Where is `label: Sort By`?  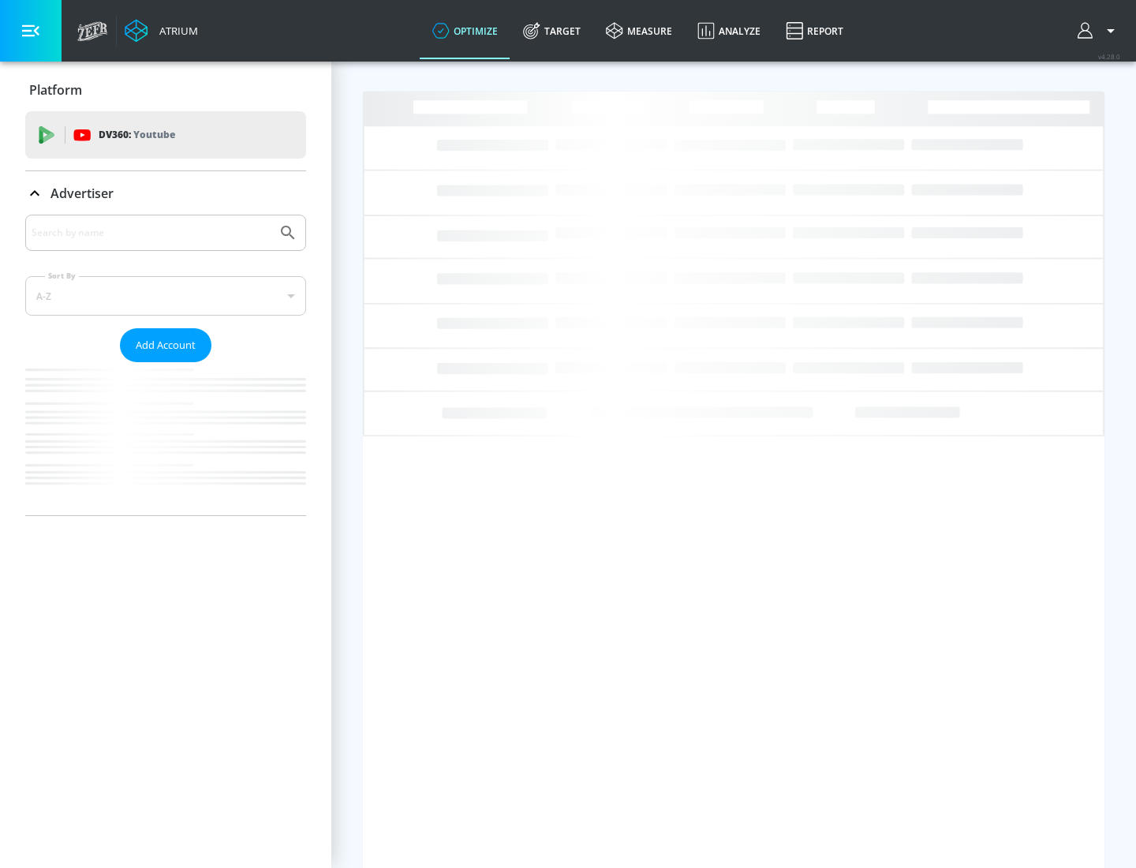 label: Sort By is located at coordinates (62, 275).